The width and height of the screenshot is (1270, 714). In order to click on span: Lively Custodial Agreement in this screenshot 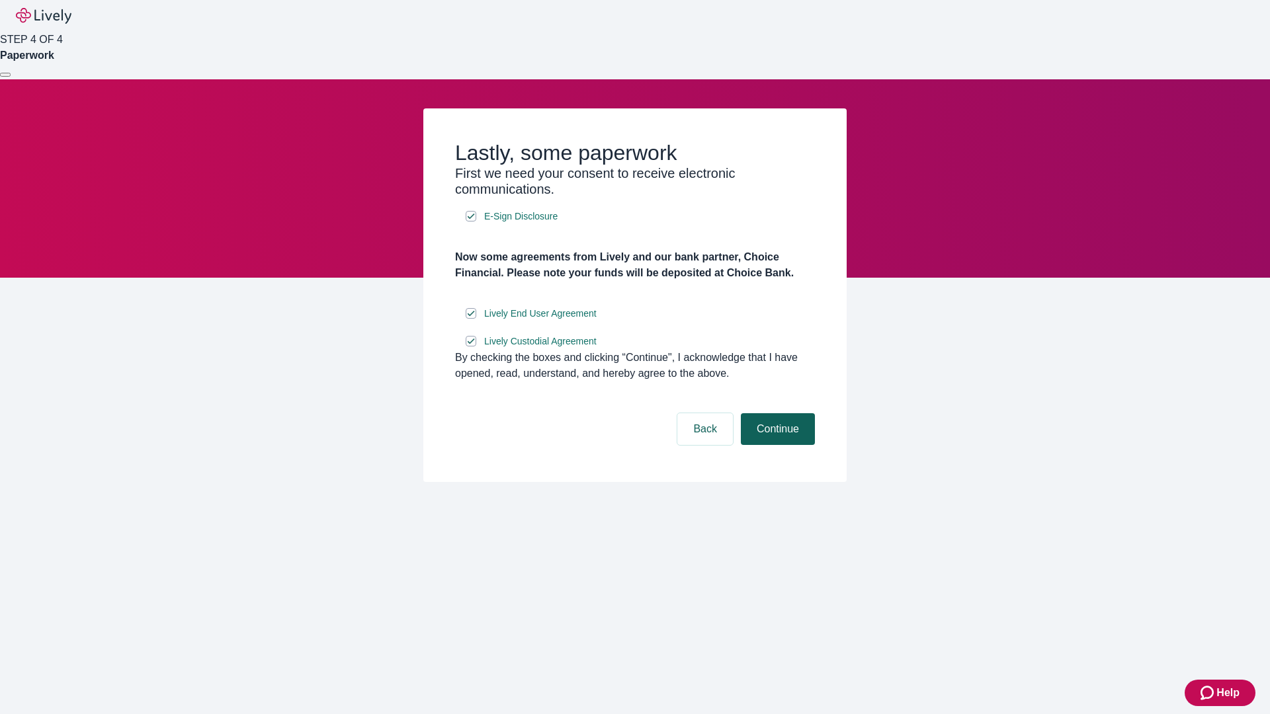, I will do `click(540, 341)`.